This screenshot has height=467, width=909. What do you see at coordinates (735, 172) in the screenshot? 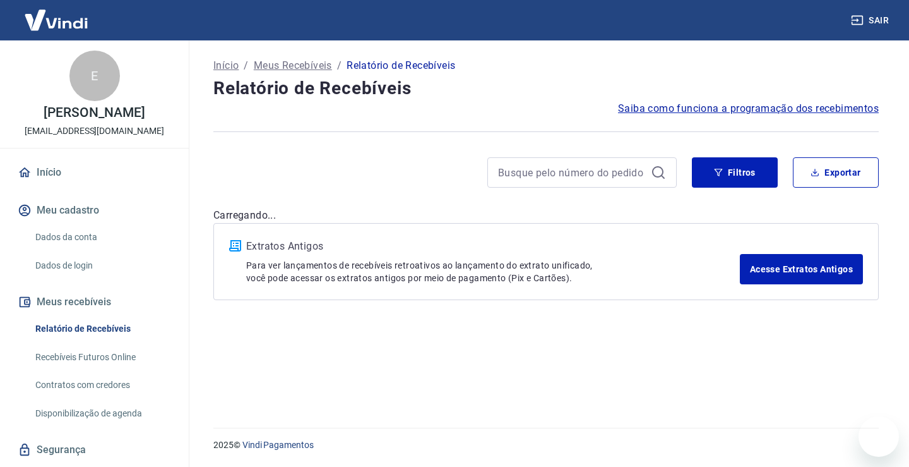
I see `button: Filtros` at bounding box center [735, 172].